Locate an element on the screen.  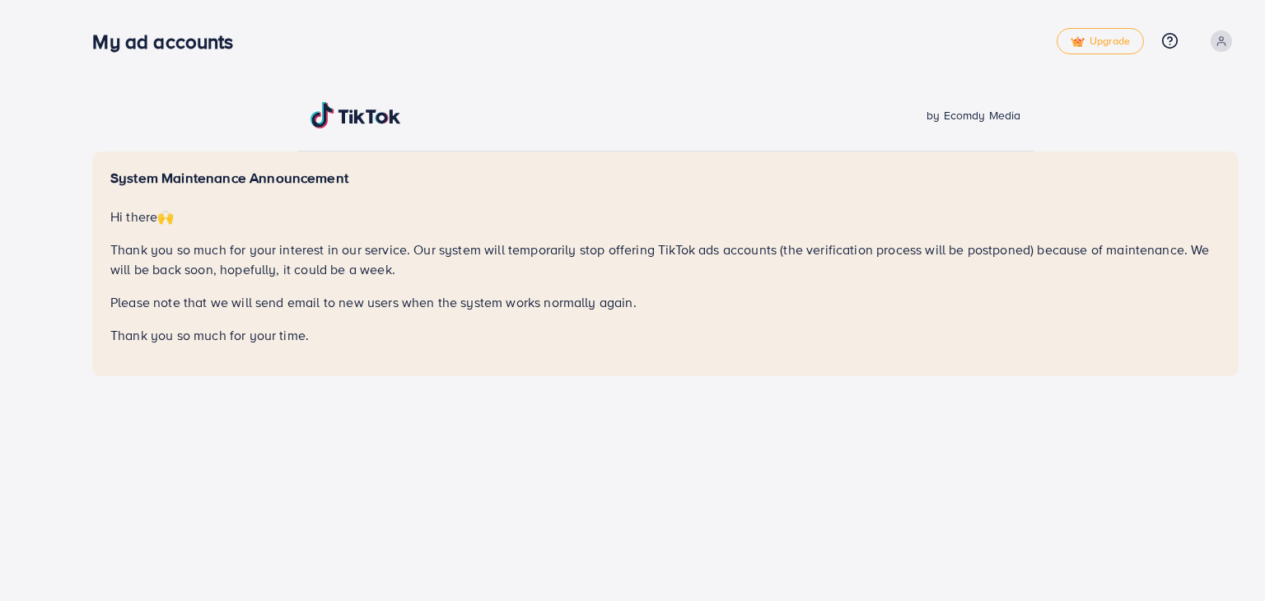
span: Upgrade is located at coordinates (1100, 41).